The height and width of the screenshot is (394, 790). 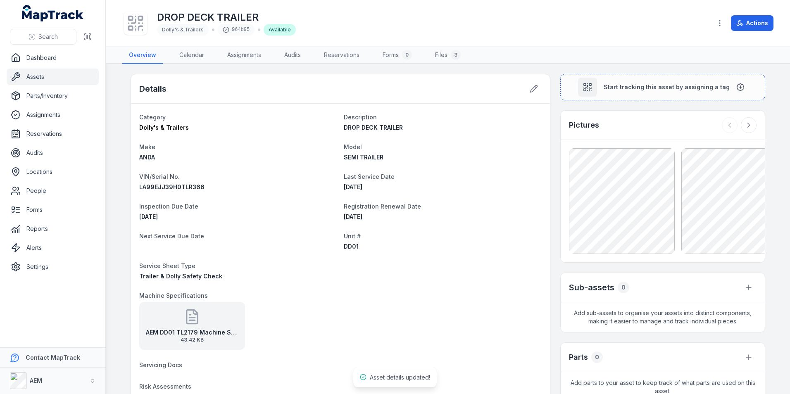 I want to click on h1: DROP DECK TRAILER, so click(x=227, y=17).